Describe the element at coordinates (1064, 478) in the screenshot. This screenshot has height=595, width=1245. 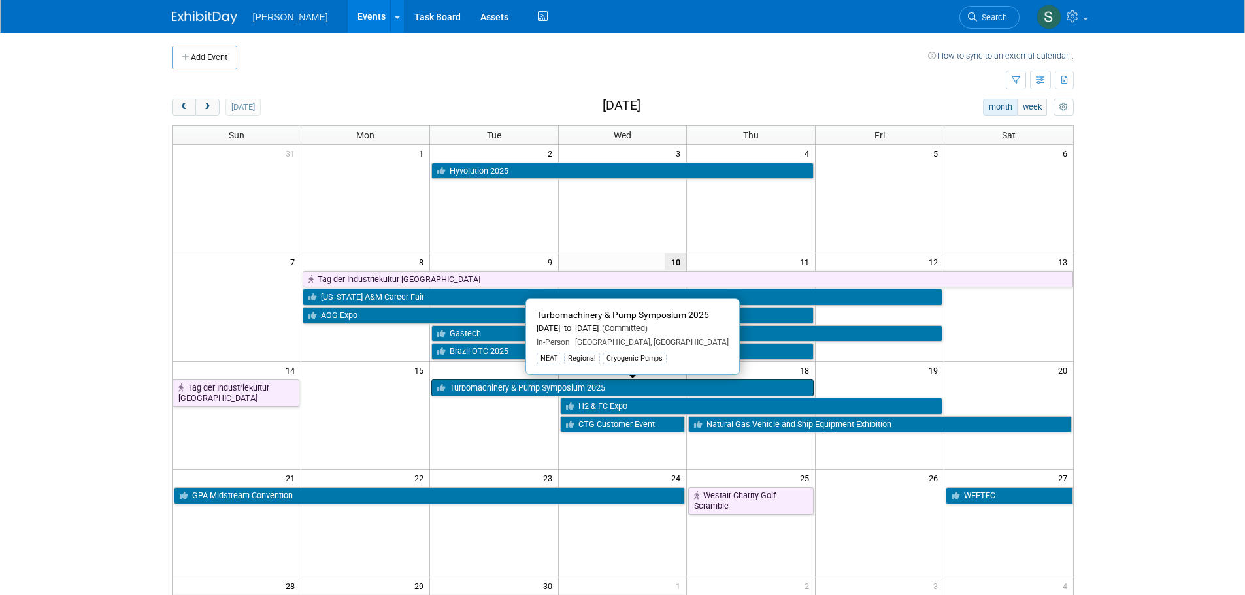
I see `span: 27` at that location.